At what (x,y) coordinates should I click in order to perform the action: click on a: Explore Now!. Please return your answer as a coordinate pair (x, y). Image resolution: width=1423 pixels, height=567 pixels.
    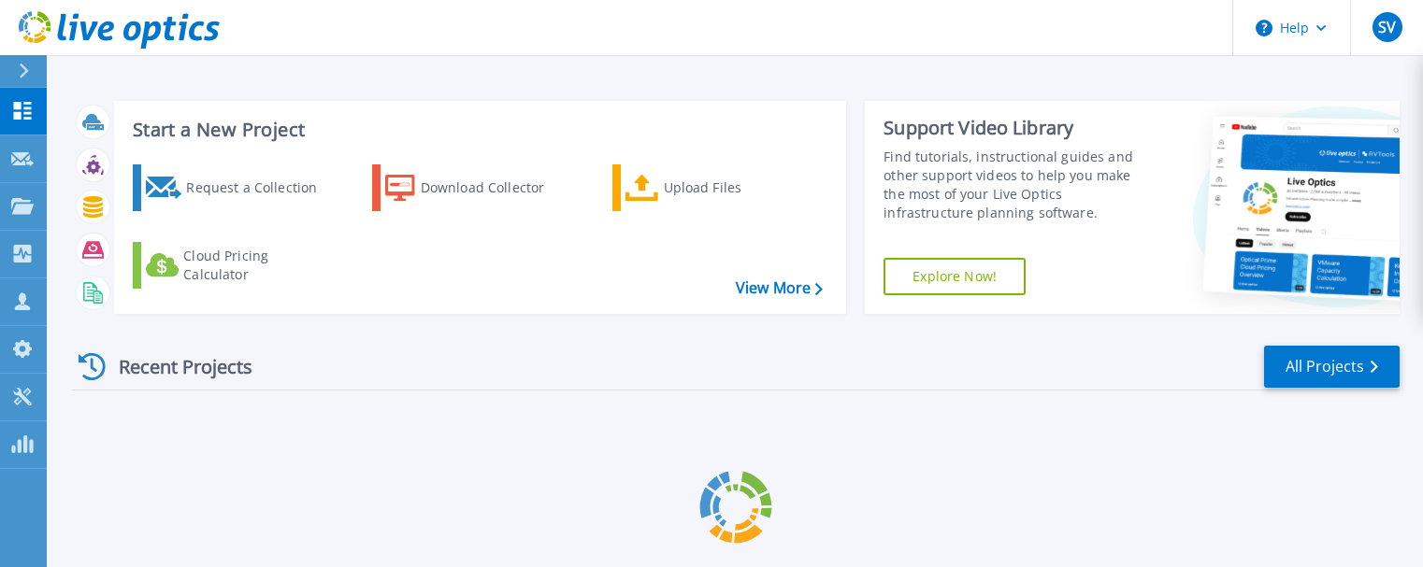
    Looking at the image, I should click on (954, 277).